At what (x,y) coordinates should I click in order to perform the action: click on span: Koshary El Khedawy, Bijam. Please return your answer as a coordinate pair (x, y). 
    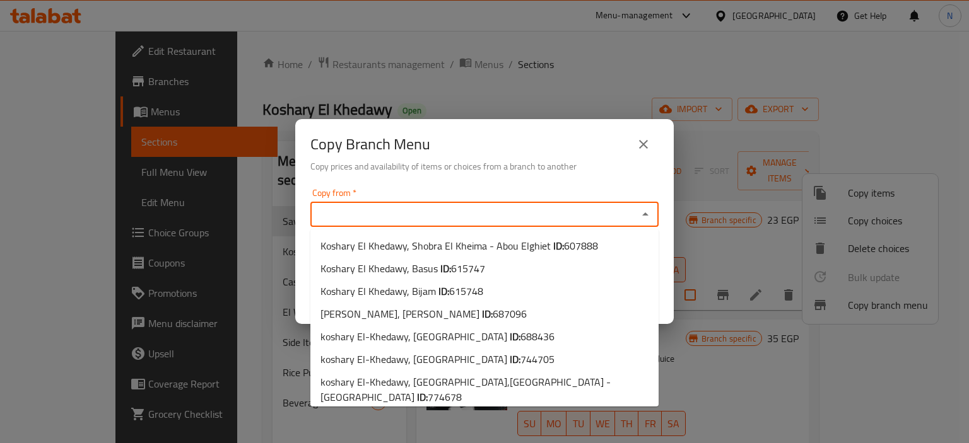
    Looking at the image, I should click on (402, 291).